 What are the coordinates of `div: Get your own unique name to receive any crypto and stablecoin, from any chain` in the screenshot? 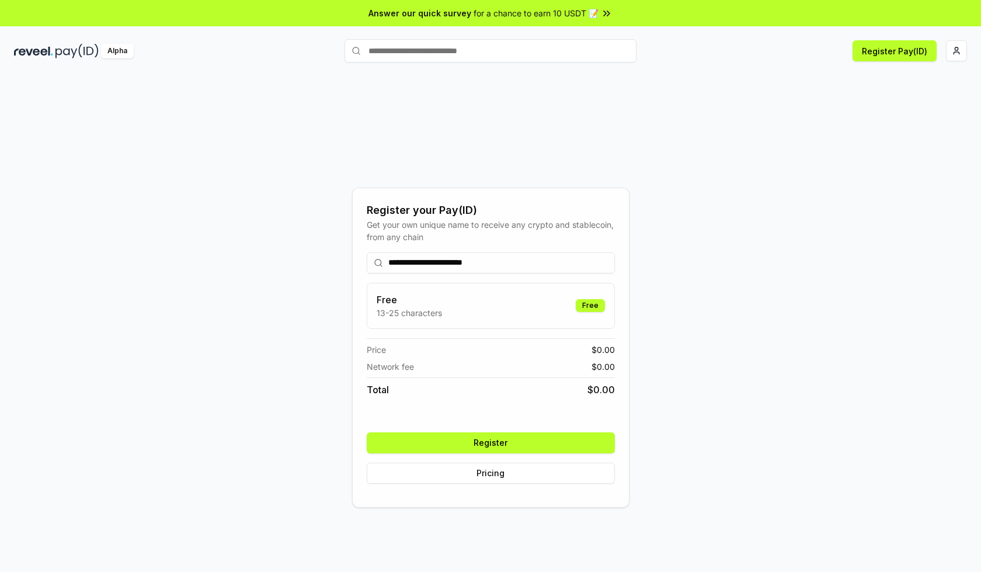 It's located at (491, 231).